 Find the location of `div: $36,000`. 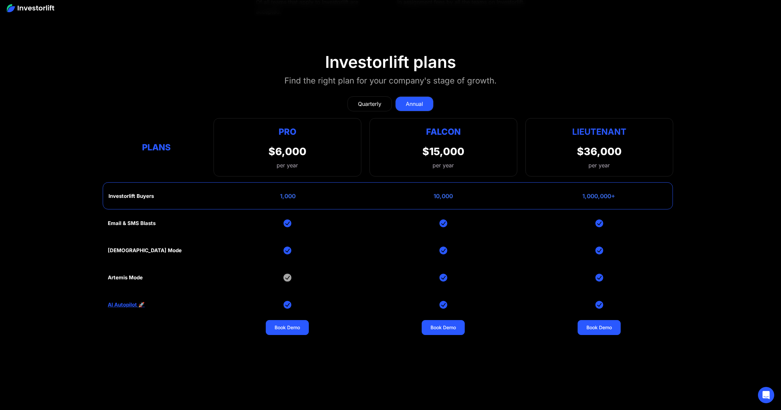

div: $36,000 is located at coordinates (600, 151).